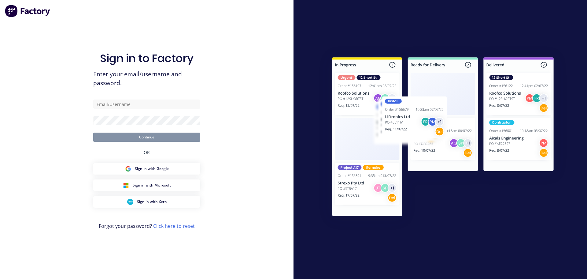 This screenshot has width=587, height=279. I want to click on span: Sign in with Xero, so click(152, 202).